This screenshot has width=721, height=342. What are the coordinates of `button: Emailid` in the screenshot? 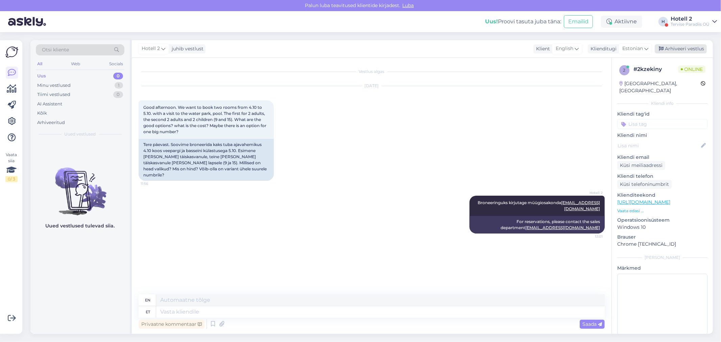 It's located at (579, 22).